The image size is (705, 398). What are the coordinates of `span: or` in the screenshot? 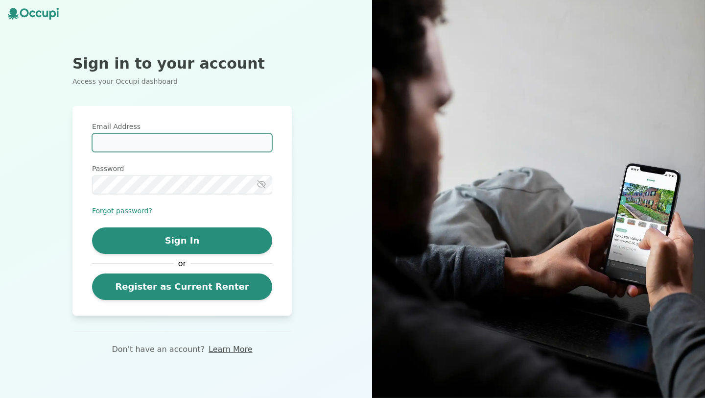 It's located at (182, 263).